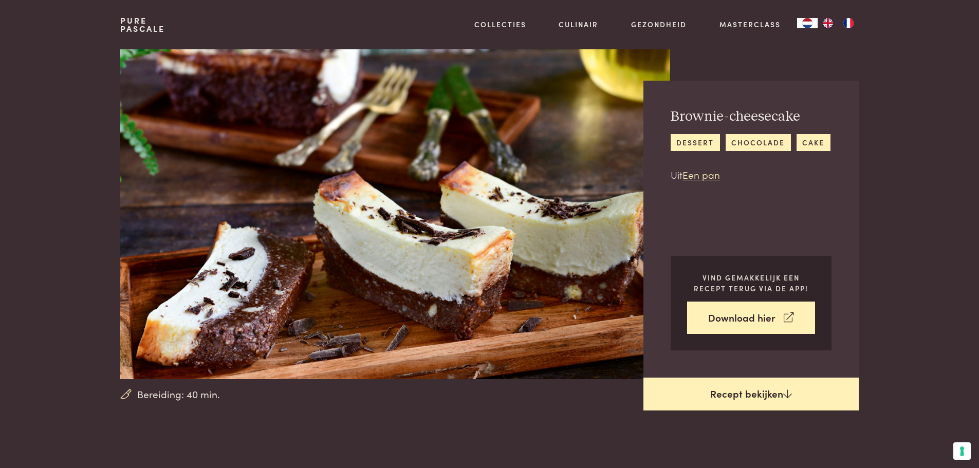 The image size is (979, 468). Describe the element at coordinates (807, 23) in the screenshot. I see `div: Language` at that location.